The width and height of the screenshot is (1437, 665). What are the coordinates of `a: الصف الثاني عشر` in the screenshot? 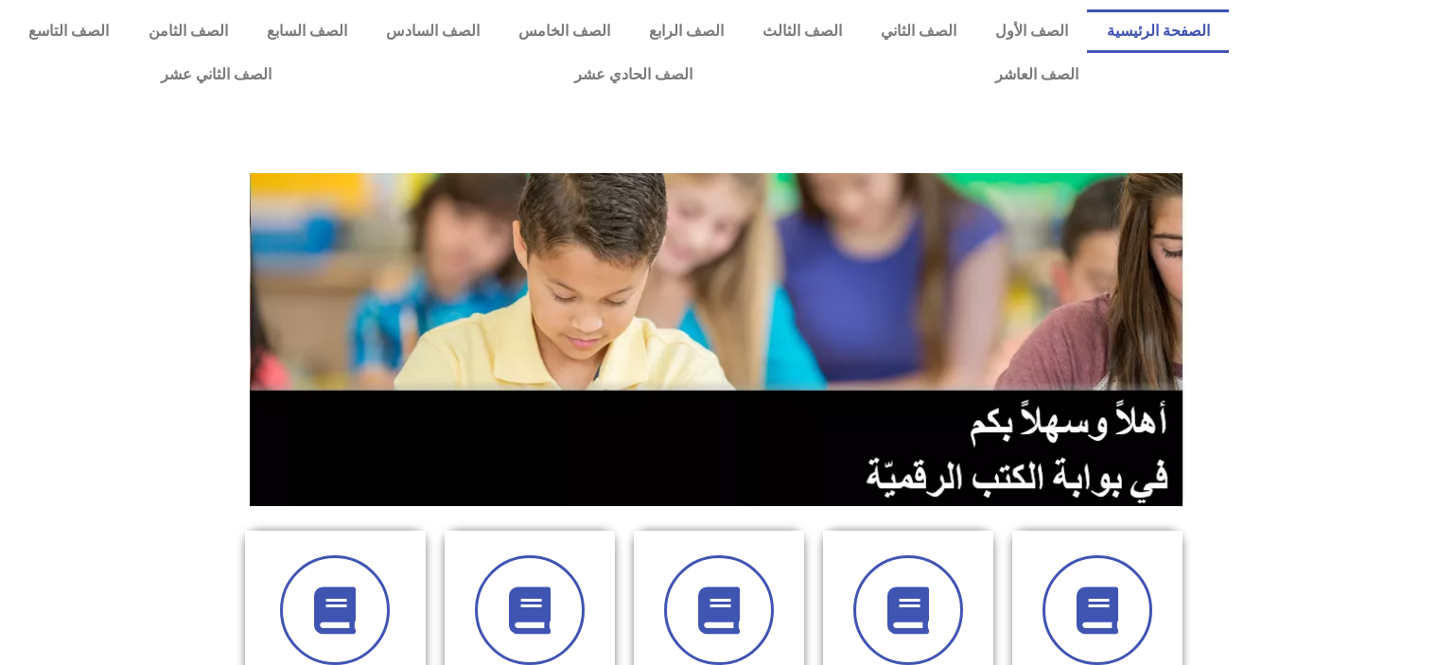 It's located at (216, 75).